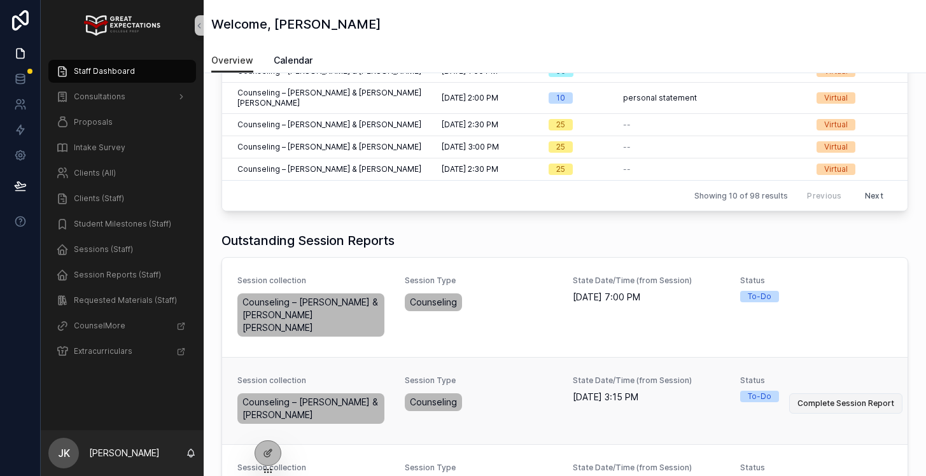  What do you see at coordinates (122, 122) in the screenshot?
I see `a: Proposals` at bounding box center [122, 122].